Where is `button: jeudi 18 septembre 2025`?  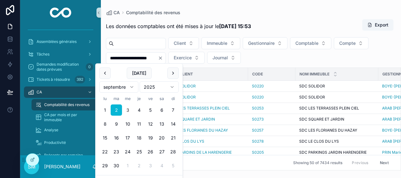
button: jeudi 18 septembre 2025 is located at coordinates (139, 138).